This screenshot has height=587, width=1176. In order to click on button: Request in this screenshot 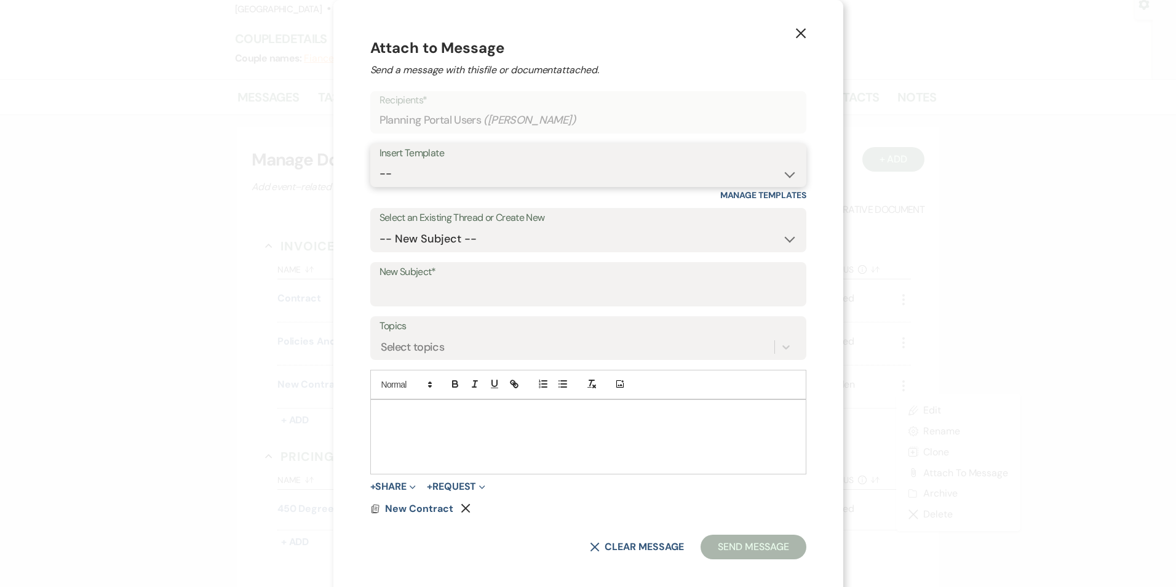, I will do `click(456, 487)`.